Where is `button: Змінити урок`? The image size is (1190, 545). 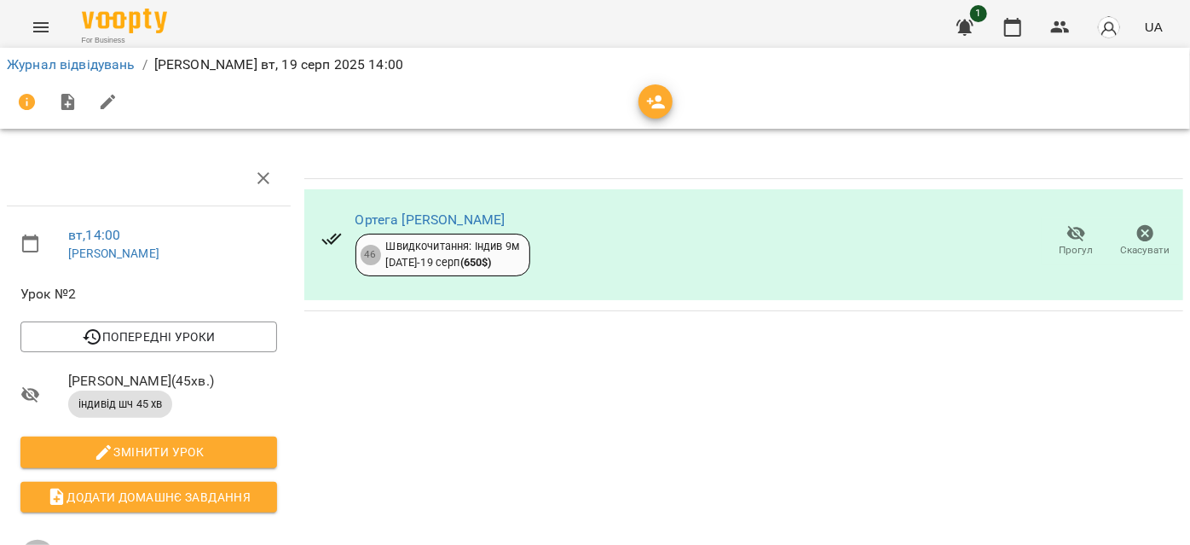 button: Змінити урок is located at coordinates (148, 452).